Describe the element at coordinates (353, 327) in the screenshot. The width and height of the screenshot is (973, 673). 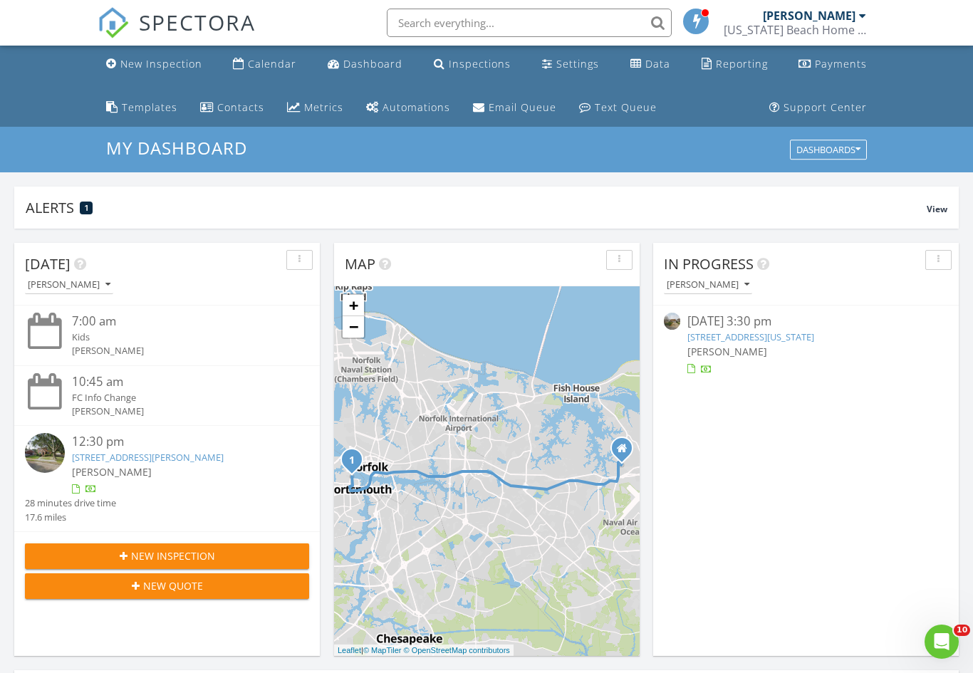
I see `a: Zoom out` at that location.